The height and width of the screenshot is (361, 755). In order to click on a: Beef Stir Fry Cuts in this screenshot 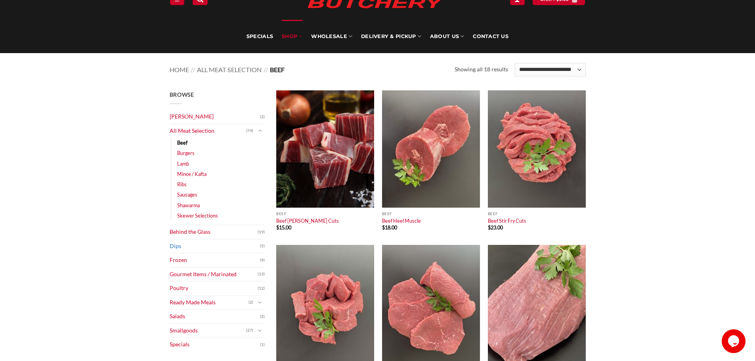, I will do `click(507, 221)`.